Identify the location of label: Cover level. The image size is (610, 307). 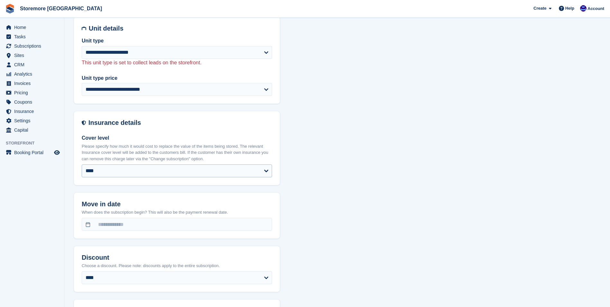
(177, 138).